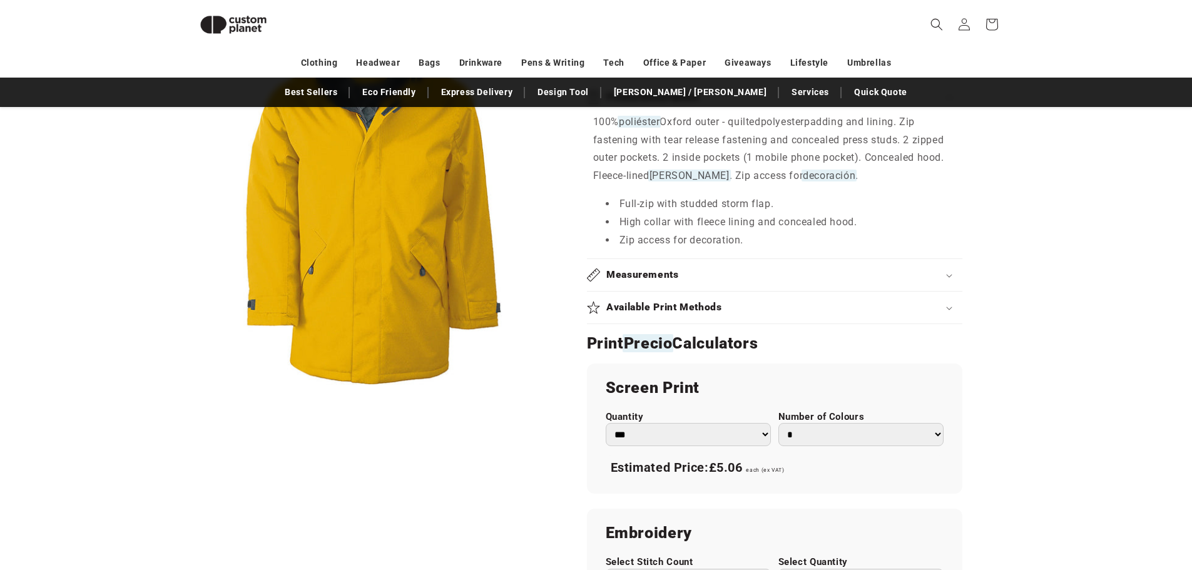 The width and height of the screenshot is (1192, 570). I want to click on a: Clothing, so click(319, 63).